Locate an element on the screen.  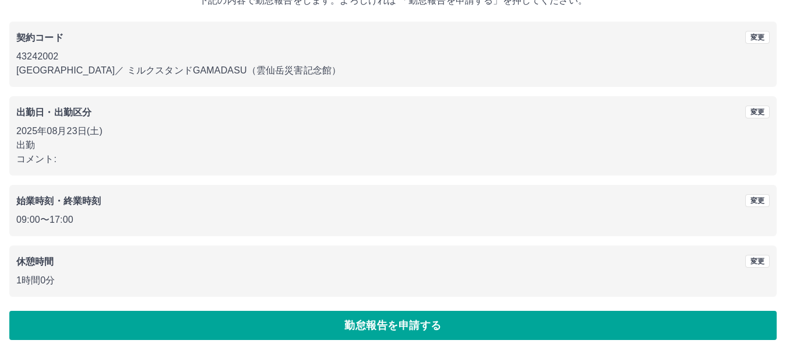
button: 勤怠報告を申請する is located at coordinates (393, 325).